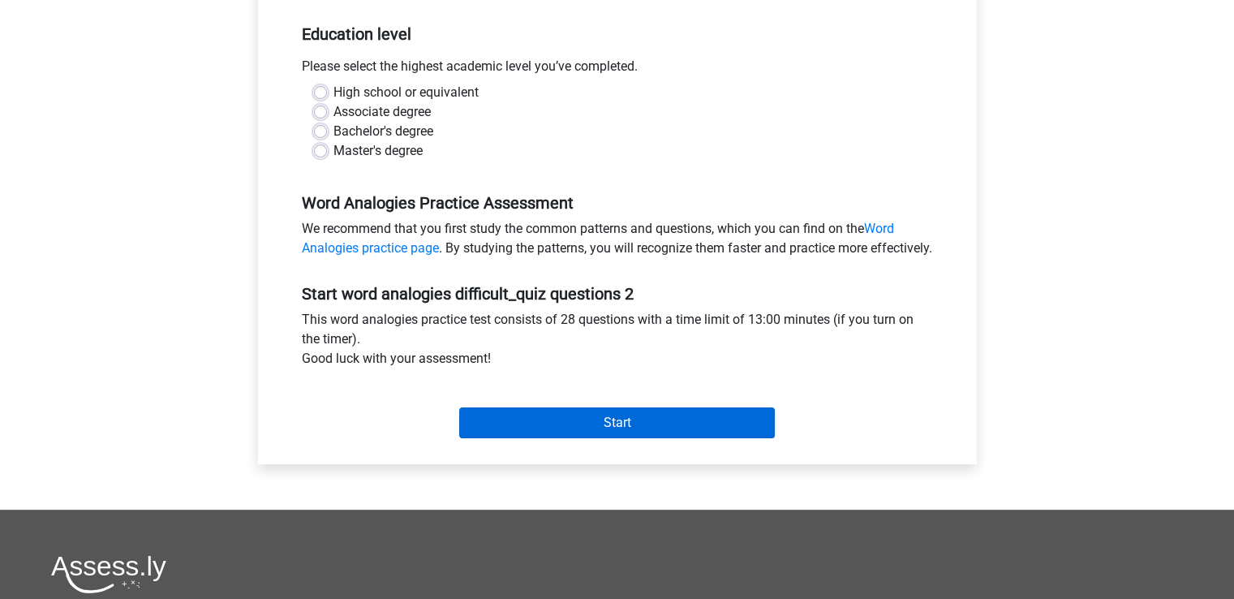  What do you see at coordinates (406, 92) in the screenshot?
I see `label: High school or equivalent` at bounding box center [406, 92].